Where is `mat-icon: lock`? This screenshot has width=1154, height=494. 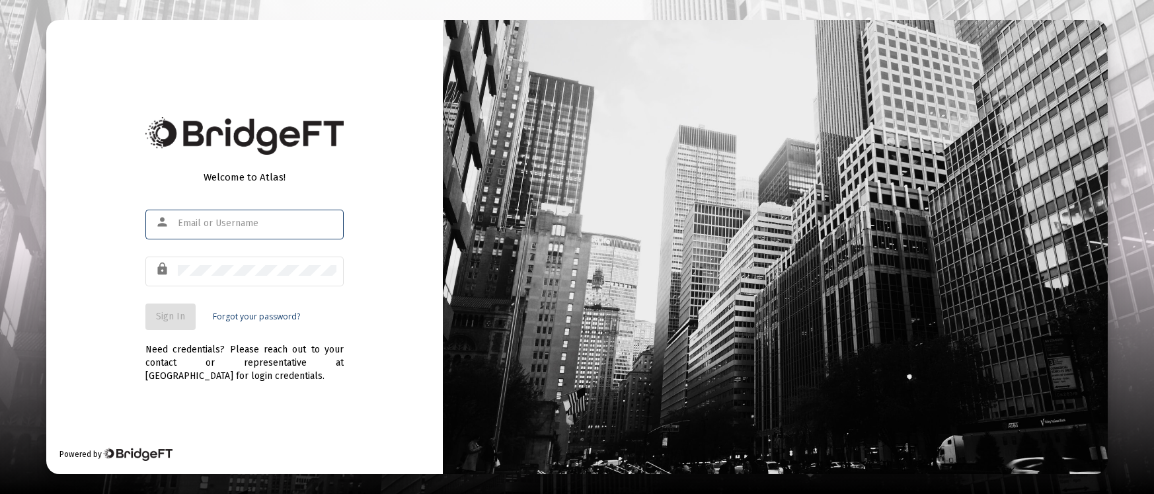
mat-icon: lock is located at coordinates (163, 269).